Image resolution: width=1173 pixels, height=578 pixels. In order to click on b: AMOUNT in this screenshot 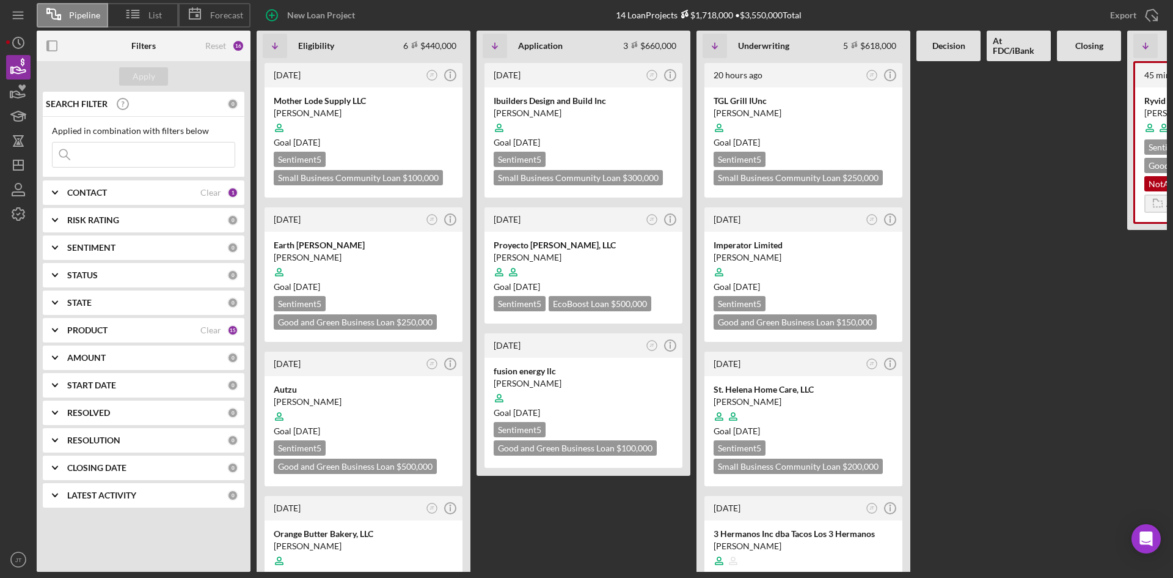, I will do `click(86, 358)`.